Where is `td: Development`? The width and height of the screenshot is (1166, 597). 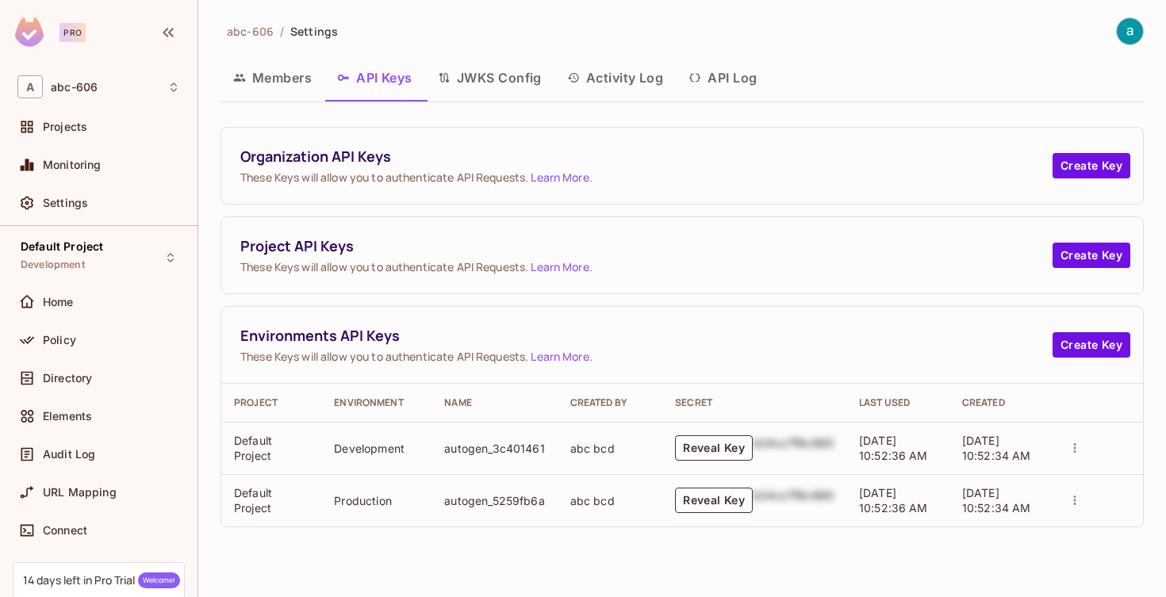
td: Development is located at coordinates (376, 448).